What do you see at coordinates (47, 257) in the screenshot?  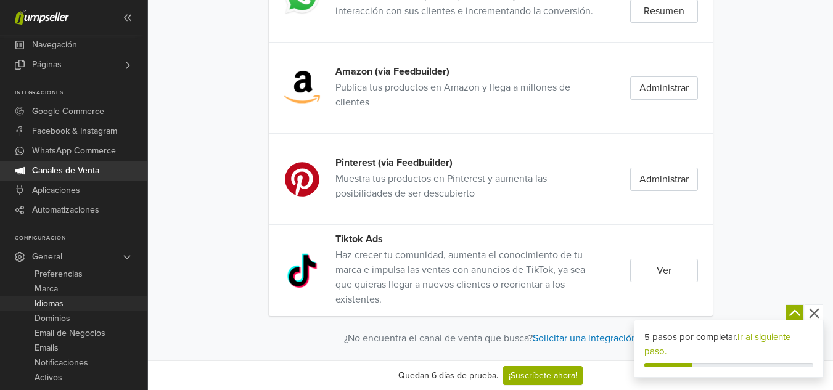 I see `span: General` at bounding box center [47, 257].